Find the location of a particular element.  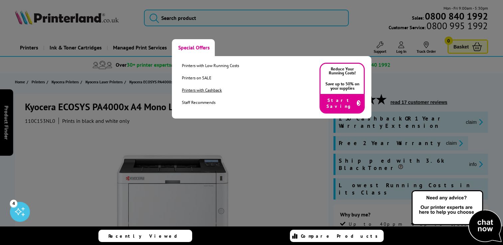

a: Staff Recommends is located at coordinates (211, 102).